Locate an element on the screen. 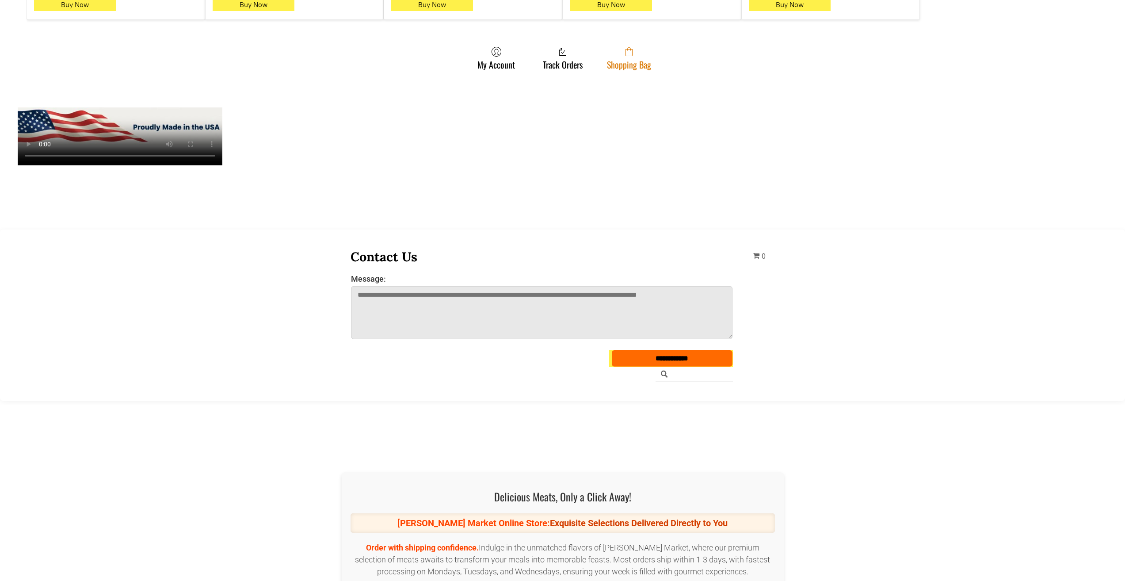 This screenshot has width=1125, height=581. h1: Delicious Meats, Only a Click Away! is located at coordinates (563, 497).